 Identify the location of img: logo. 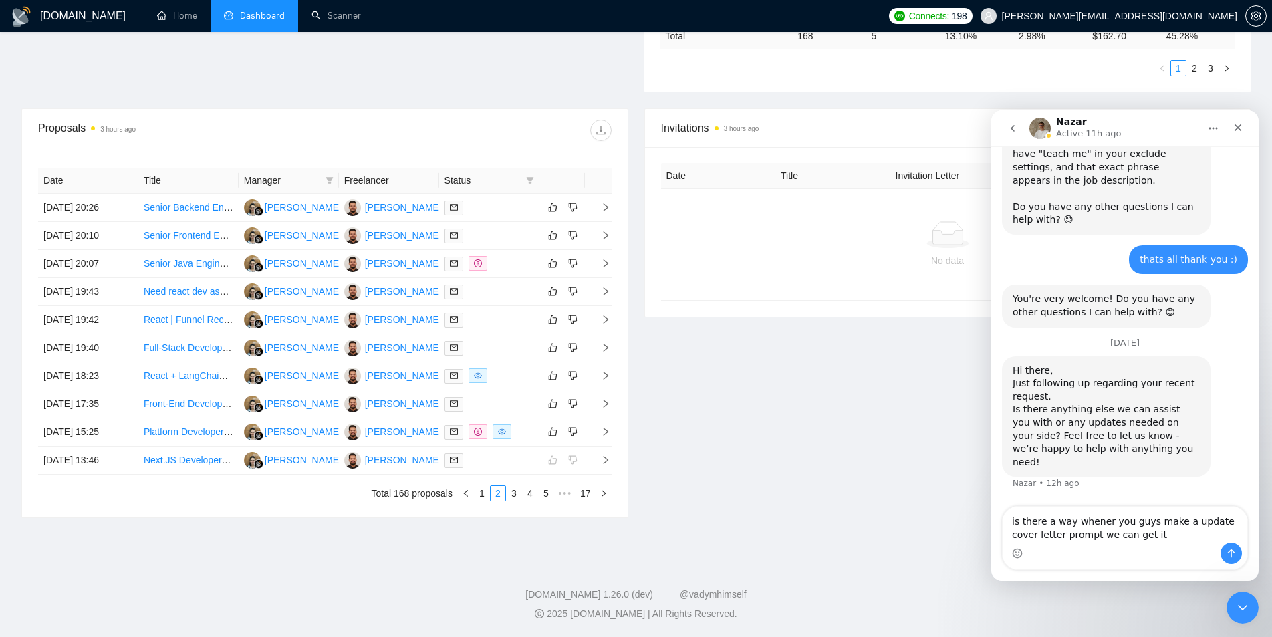
(21, 17).